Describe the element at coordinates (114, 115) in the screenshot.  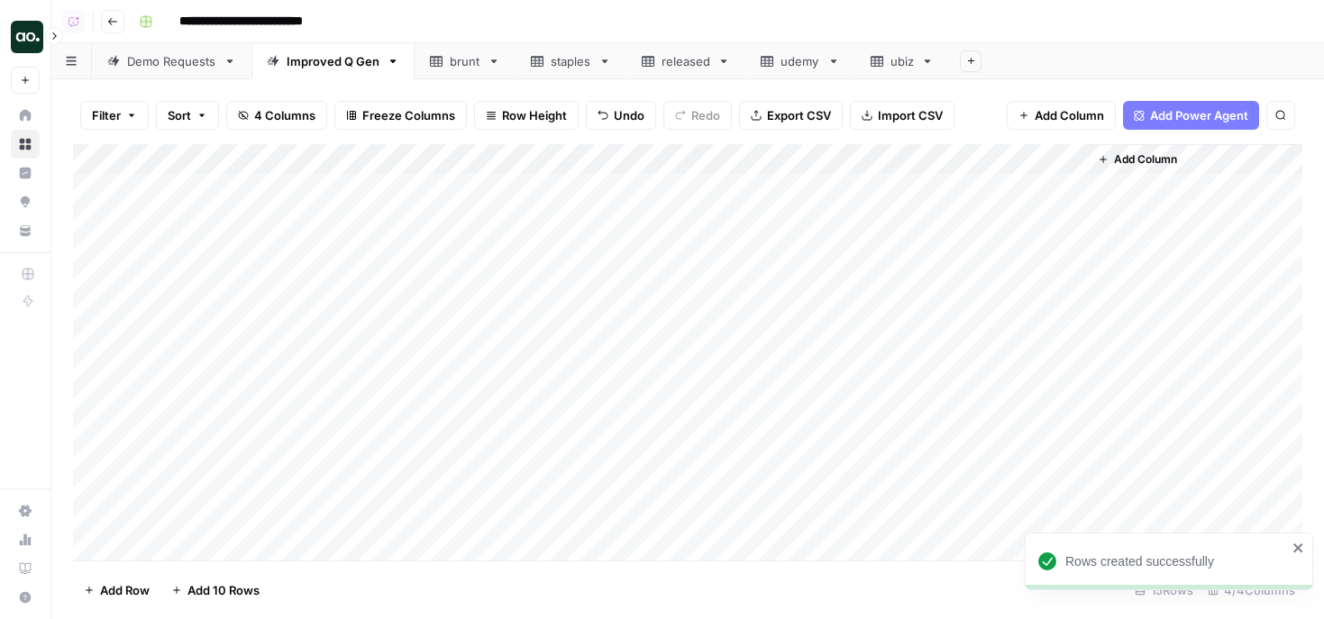
I see `button: Filter` at that location.